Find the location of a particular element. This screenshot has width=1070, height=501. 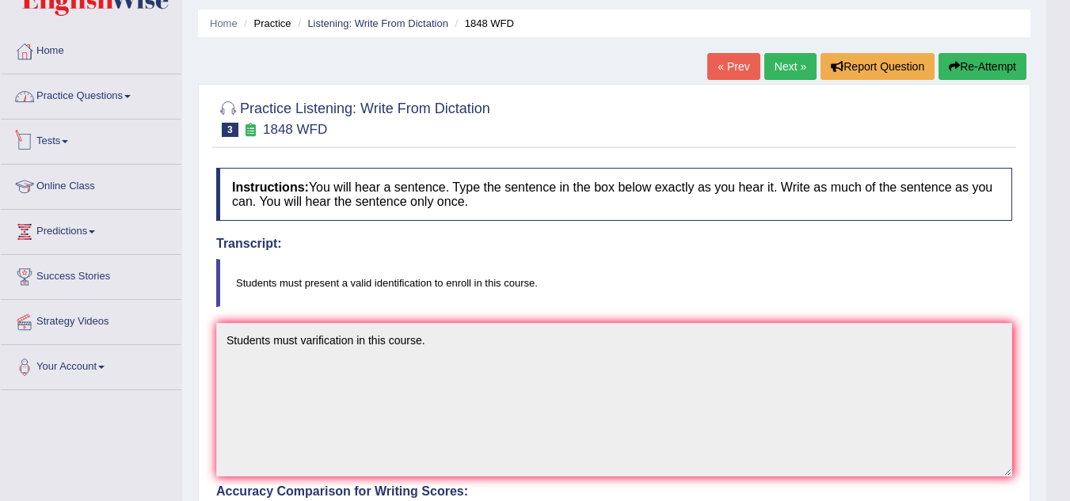

a: Listening: Write From Dictation is located at coordinates (378, 23).